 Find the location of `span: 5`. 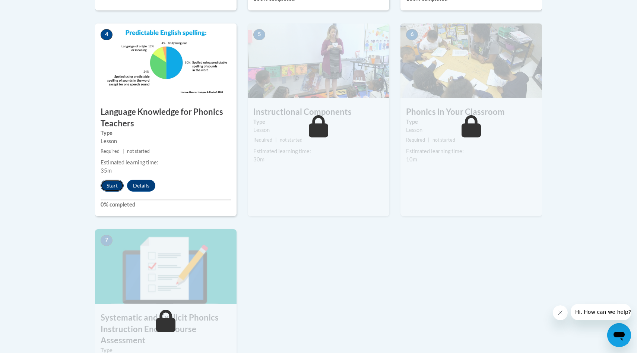

span: 5 is located at coordinates (259, 35).